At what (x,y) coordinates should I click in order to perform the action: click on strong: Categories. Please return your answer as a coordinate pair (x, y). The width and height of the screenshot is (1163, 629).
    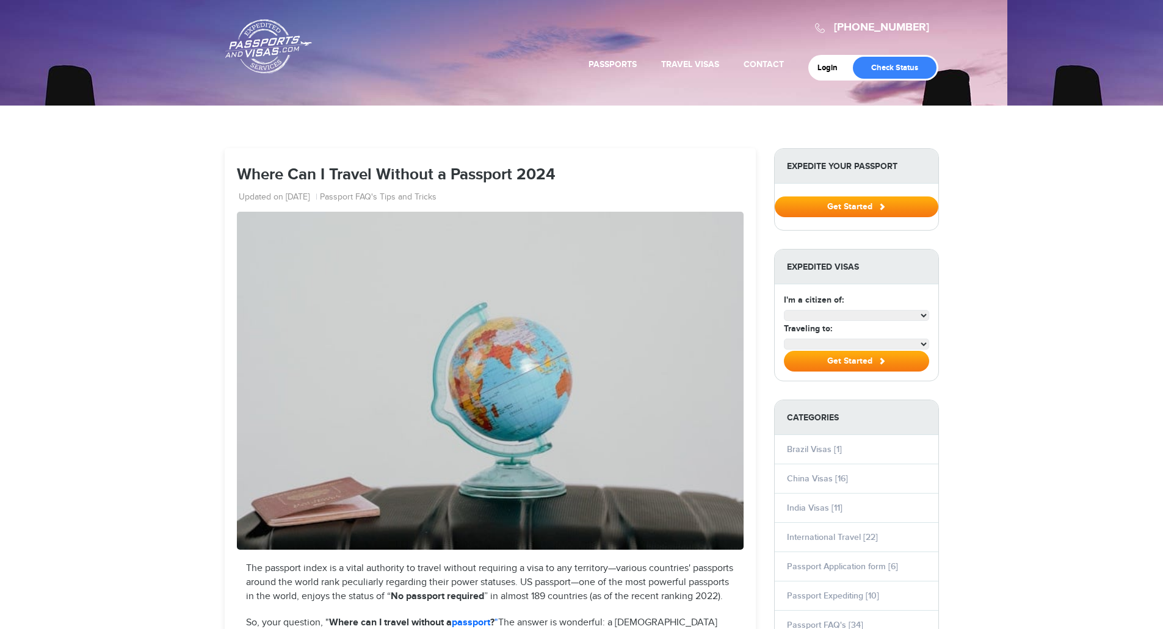
    Looking at the image, I should click on (857, 418).